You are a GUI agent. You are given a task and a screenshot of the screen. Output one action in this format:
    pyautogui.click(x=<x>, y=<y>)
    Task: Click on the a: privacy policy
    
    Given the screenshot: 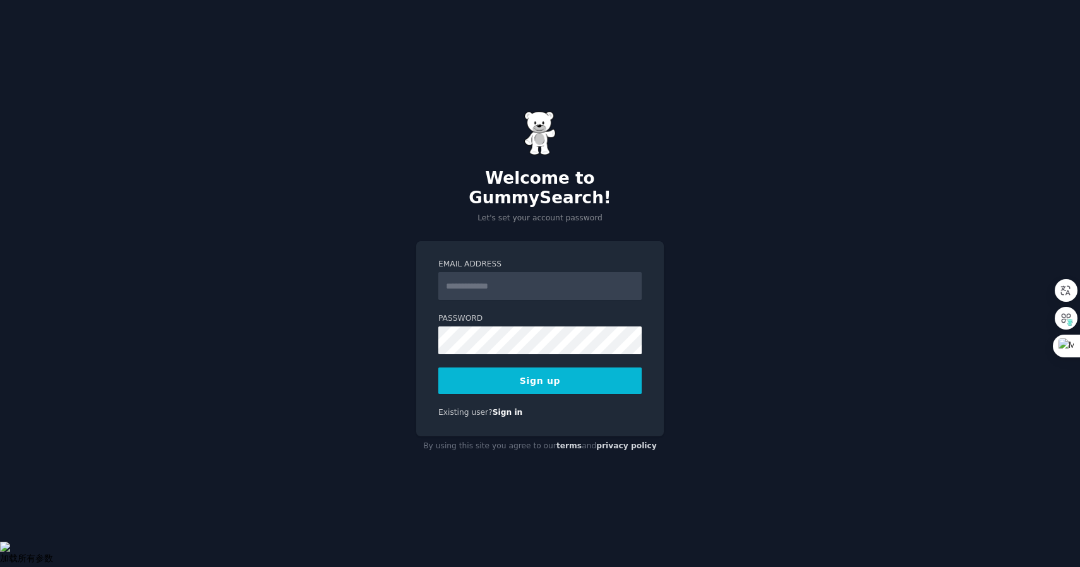 What is the action you would take?
    pyautogui.click(x=627, y=446)
    